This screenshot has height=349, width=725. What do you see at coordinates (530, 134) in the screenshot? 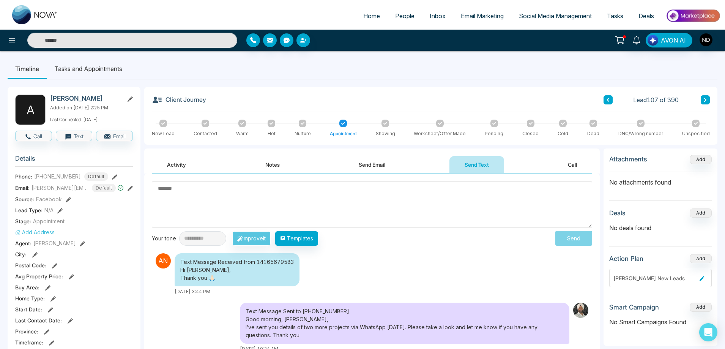
I see `div: Closed` at bounding box center [530, 134].